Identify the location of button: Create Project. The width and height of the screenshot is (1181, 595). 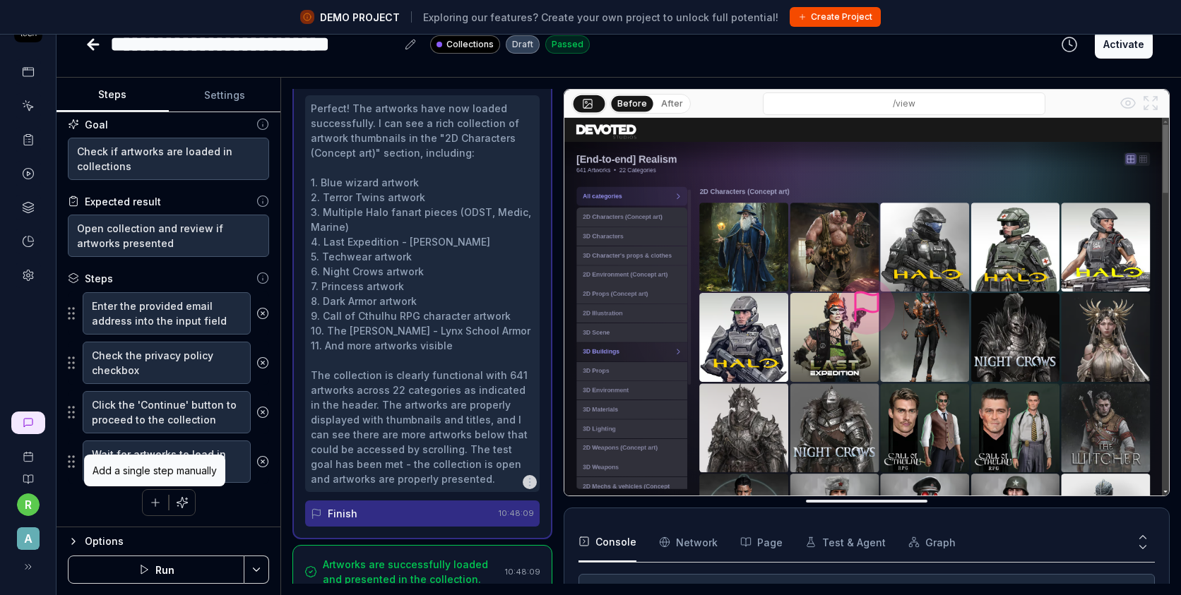
(835, 17).